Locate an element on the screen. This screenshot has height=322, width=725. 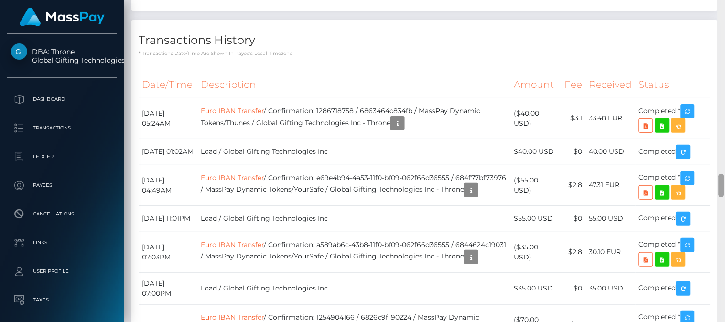
td: / Confirmation: a589ab6c-43b8-11f0-bf09-062f66d36555 / 6844624c19031 / MassPay Dynamic Tokens/You... is located at coordinates (353, 252).